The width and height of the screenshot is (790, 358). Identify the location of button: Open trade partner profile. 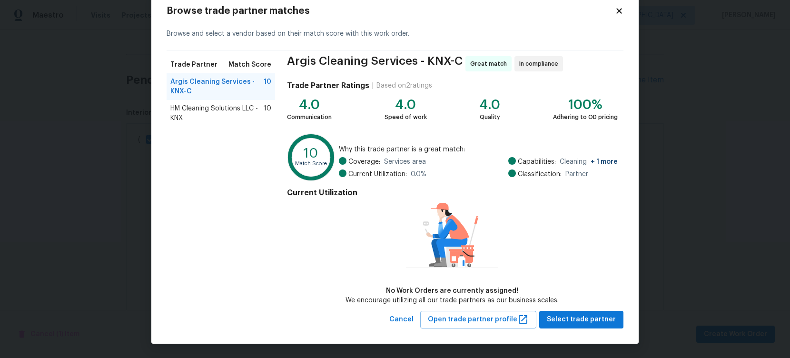
(478, 319).